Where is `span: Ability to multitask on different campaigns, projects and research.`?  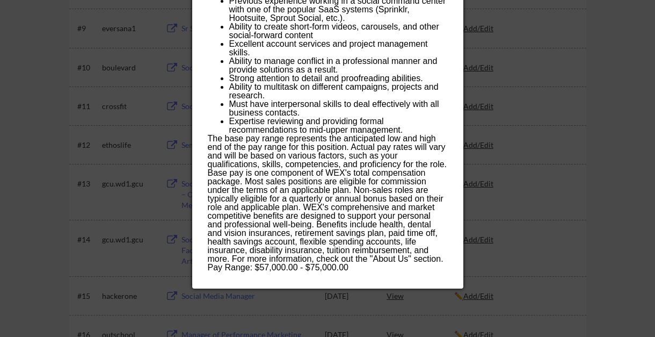
span: Ability to multitask on different campaigns, projects and research. is located at coordinates (334, 91).